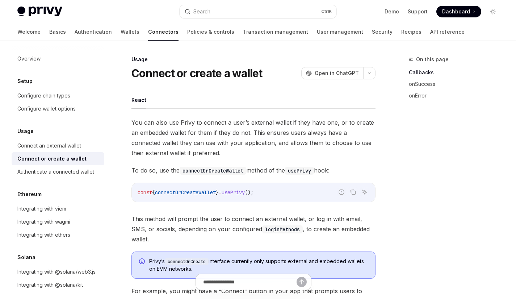 The height and width of the screenshot is (299, 516). Describe the element at coordinates (253, 170) in the screenshot. I see `span: To do so, use the method of the hook:` at that location.